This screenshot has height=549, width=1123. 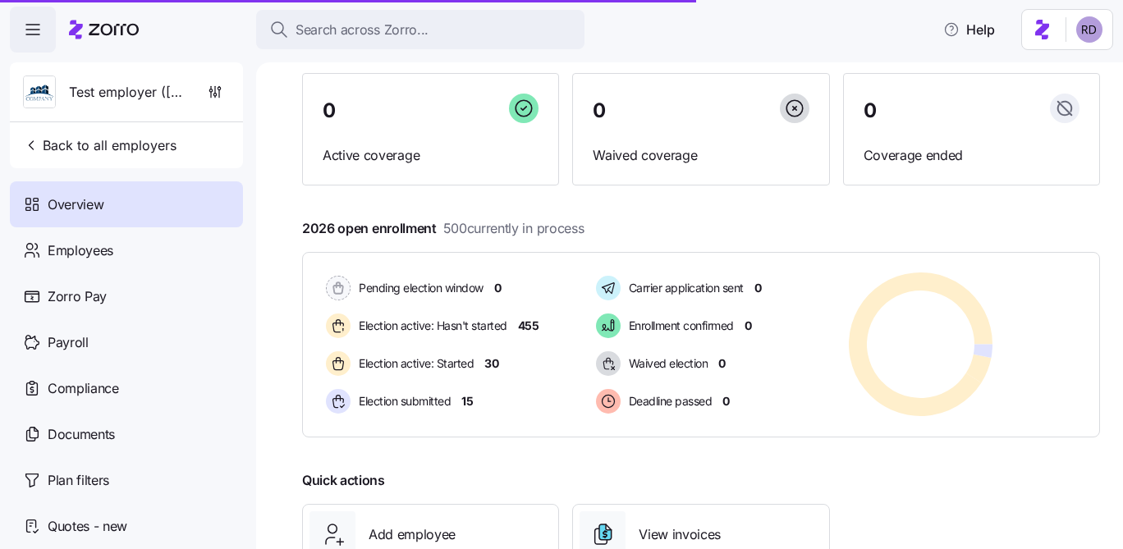 What do you see at coordinates (442, 228) in the screenshot?
I see `span: 2026 open enrollment` at bounding box center [442, 228].